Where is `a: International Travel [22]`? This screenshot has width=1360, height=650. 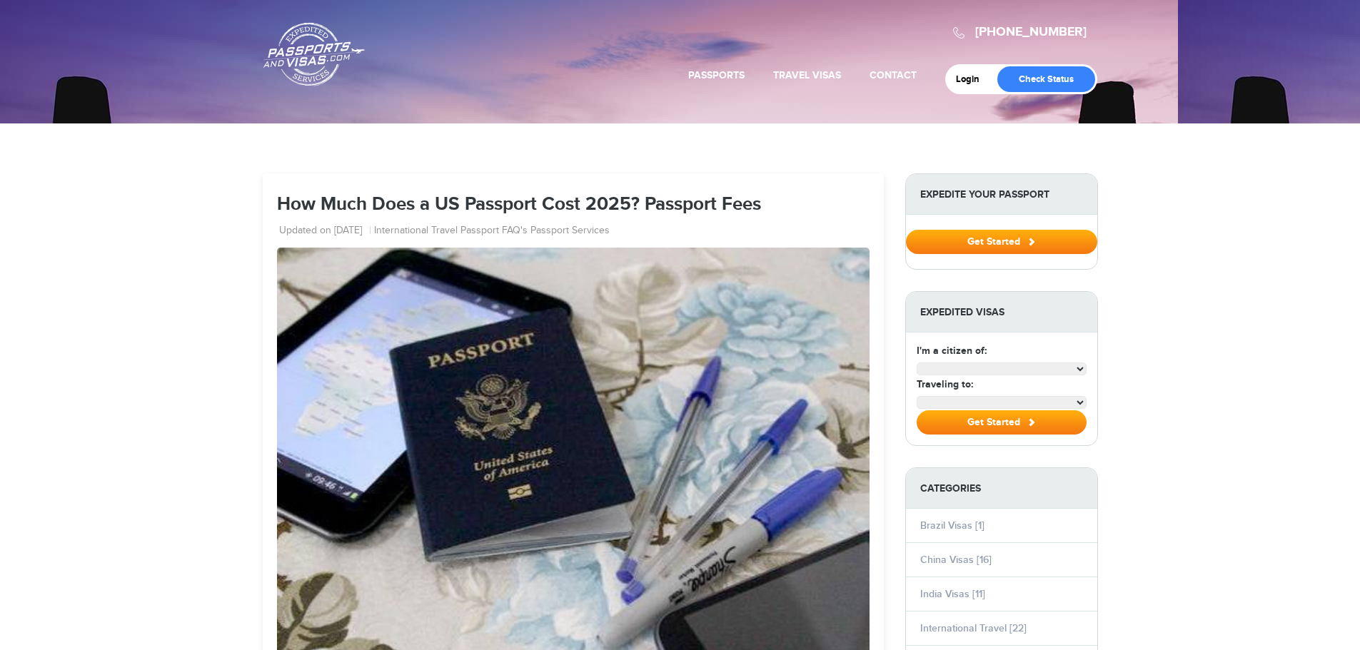
a: International Travel [22] is located at coordinates (973, 628).